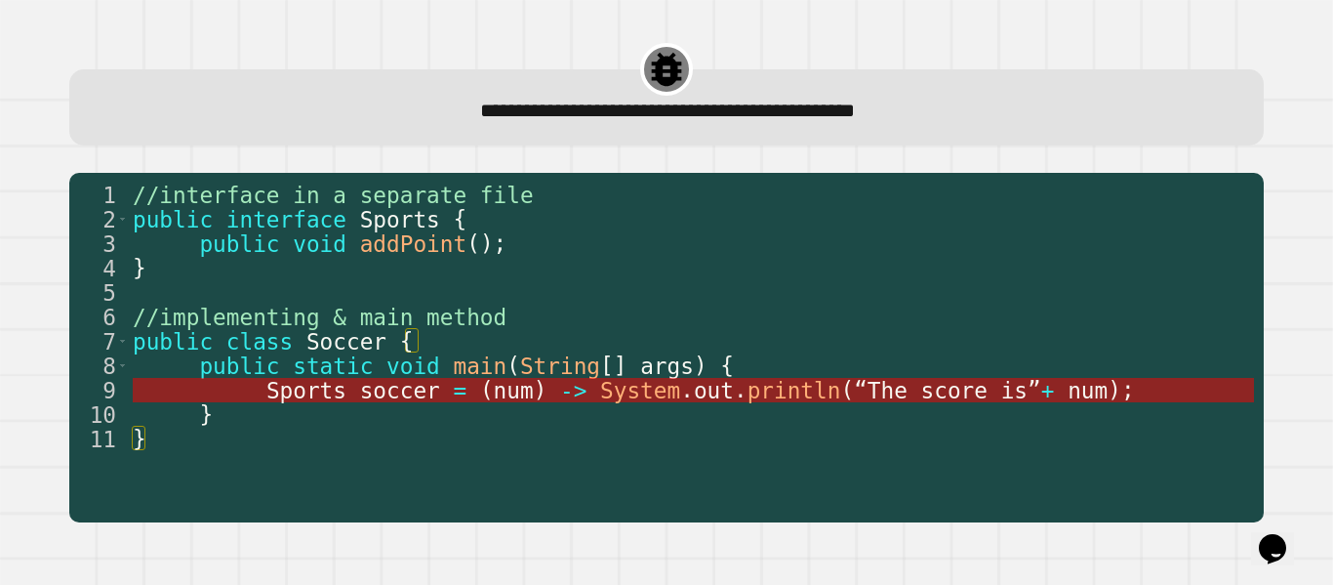 The height and width of the screenshot is (585, 1333). What do you see at coordinates (319, 317) in the screenshot?
I see `span: //implementing & main method` at bounding box center [319, 317].